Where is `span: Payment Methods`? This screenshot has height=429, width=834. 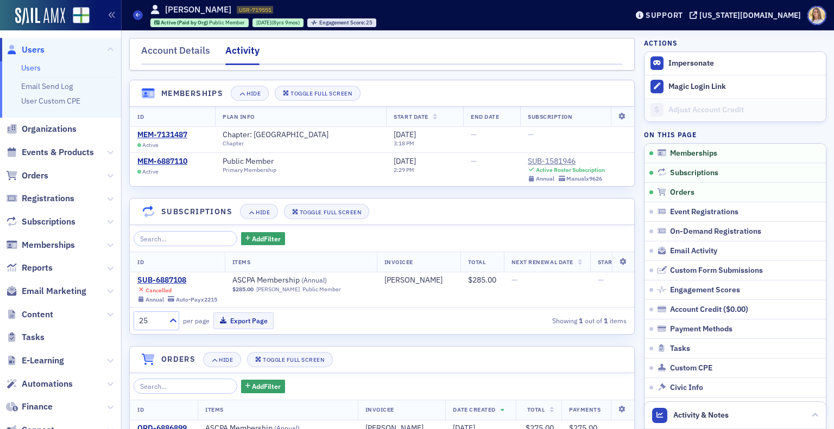 span: Payment Methods is located at coordinates (701, 329).